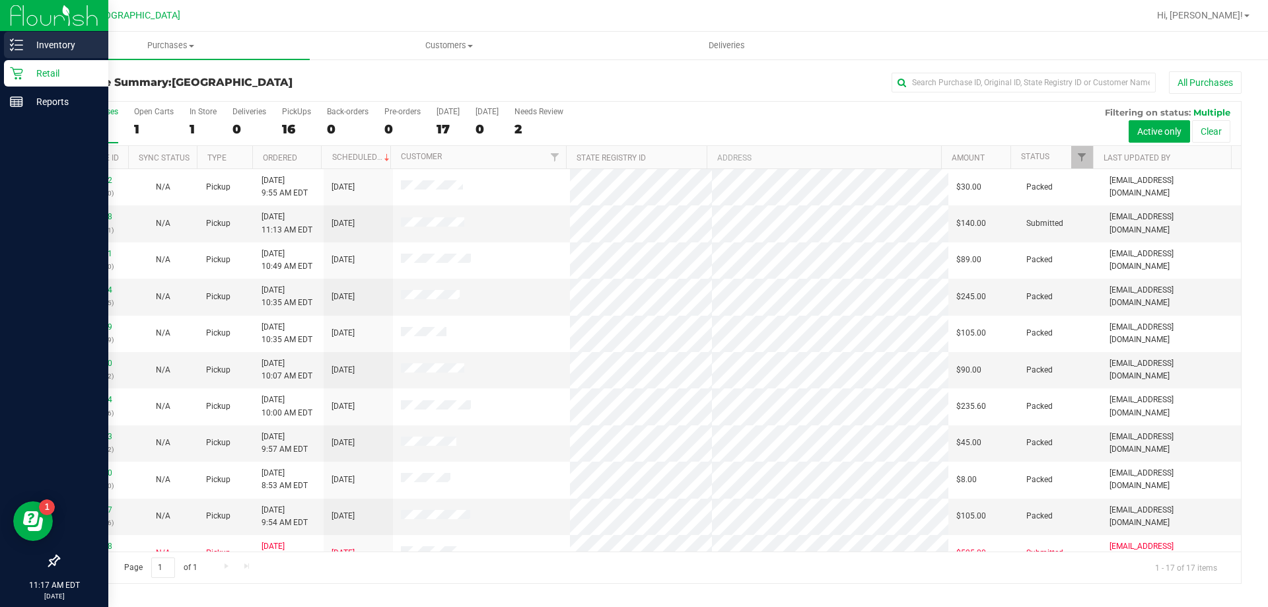 The height and width of the screenshot is (607, 1268). Describe the element at coordinates (1205, 83) in the screenshot. I see `button: All Purchases` at that location.